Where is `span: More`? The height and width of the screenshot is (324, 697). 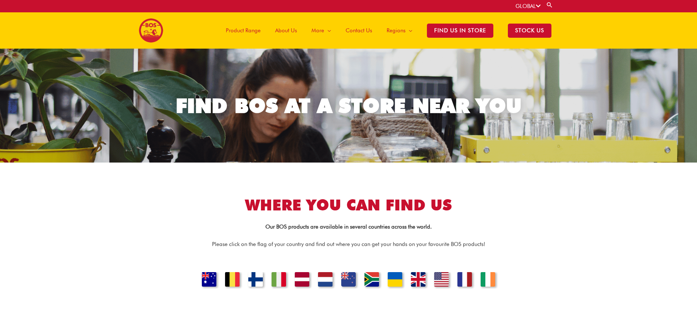
span: More is located at coordinates (318, 31).